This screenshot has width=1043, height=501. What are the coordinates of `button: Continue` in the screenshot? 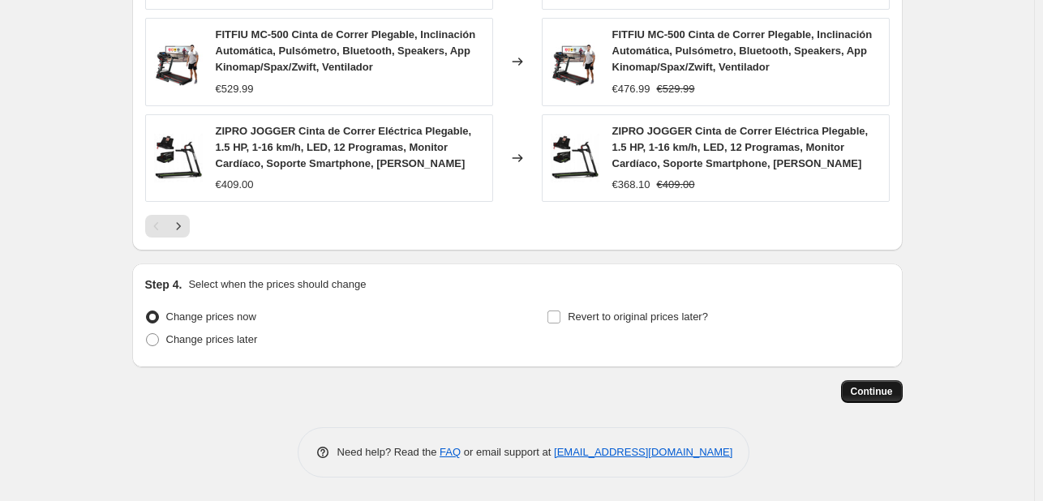 It's located at (872, 392).